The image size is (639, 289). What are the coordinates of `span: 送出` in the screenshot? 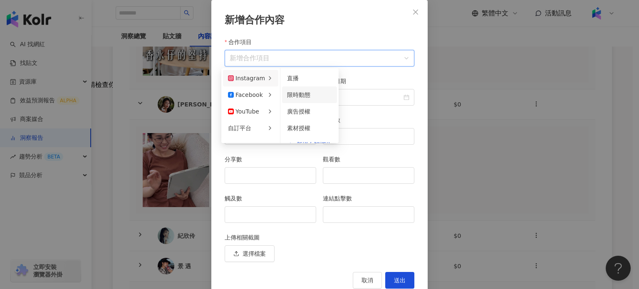 It's located at (400, 280).